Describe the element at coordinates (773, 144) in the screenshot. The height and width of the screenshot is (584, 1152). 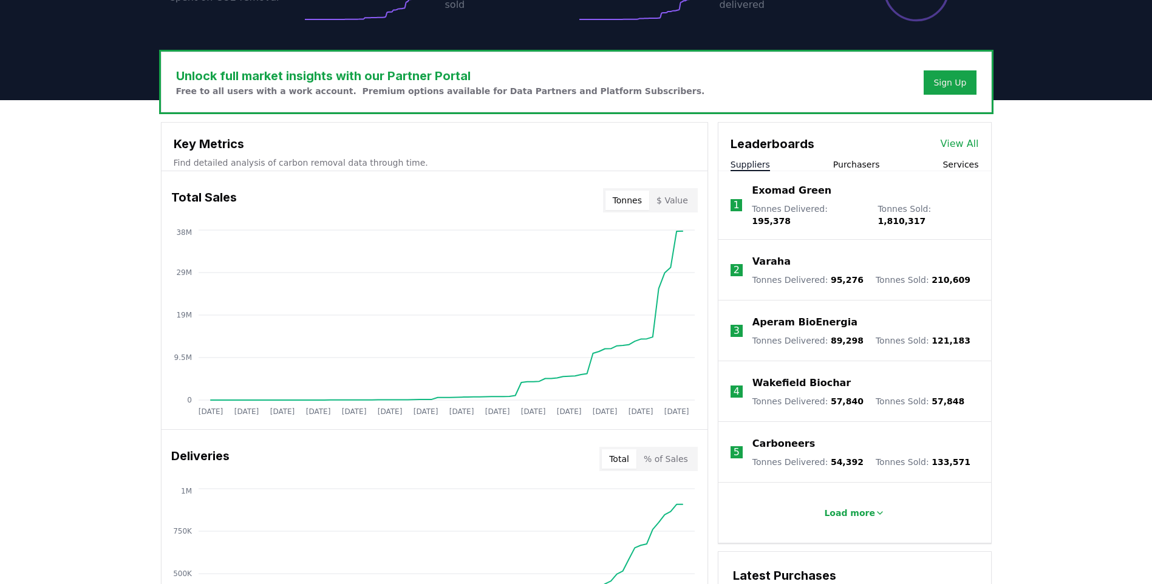
I see `h3: Leaderboards` at that location.